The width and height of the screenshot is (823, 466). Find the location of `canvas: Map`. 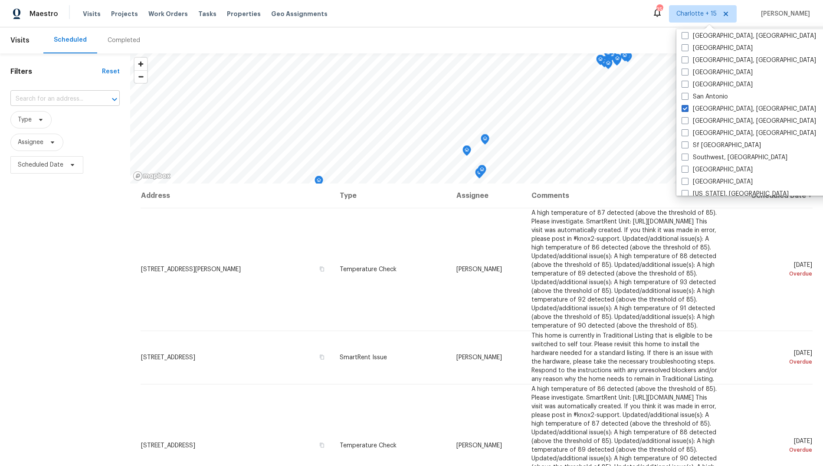

canvas: Map is located at coordinates (473, 118).